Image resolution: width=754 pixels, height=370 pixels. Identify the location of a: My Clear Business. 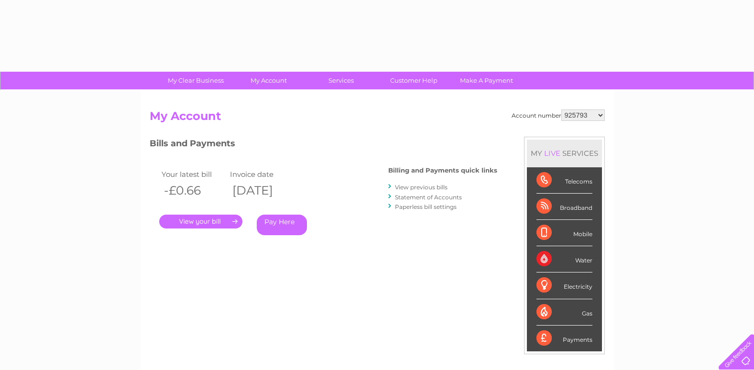
(196, 80).